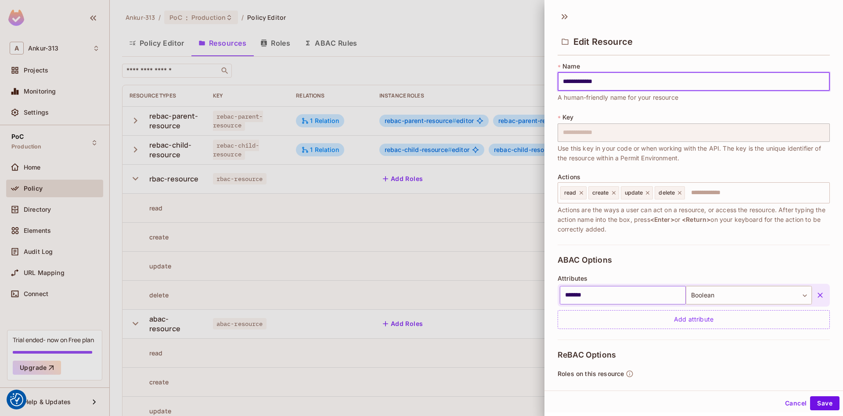 The image size is (843, 416). I want to click on span: <Return>, so click(696, 219).